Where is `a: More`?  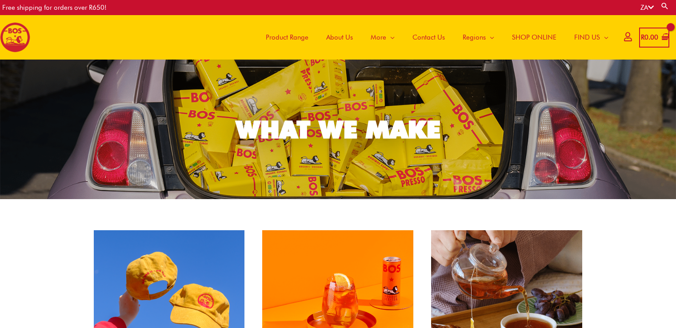
a: More is located at coordinates (382, 37).